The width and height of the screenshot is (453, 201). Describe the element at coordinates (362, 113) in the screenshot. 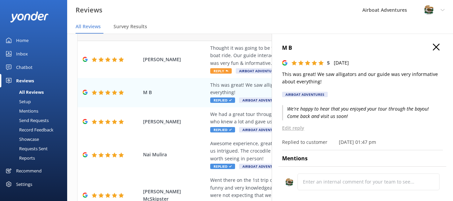

I see `p: We're happy to hear that you enjoyed your tour through the bayou! Come back and visit us soon!` at that location.